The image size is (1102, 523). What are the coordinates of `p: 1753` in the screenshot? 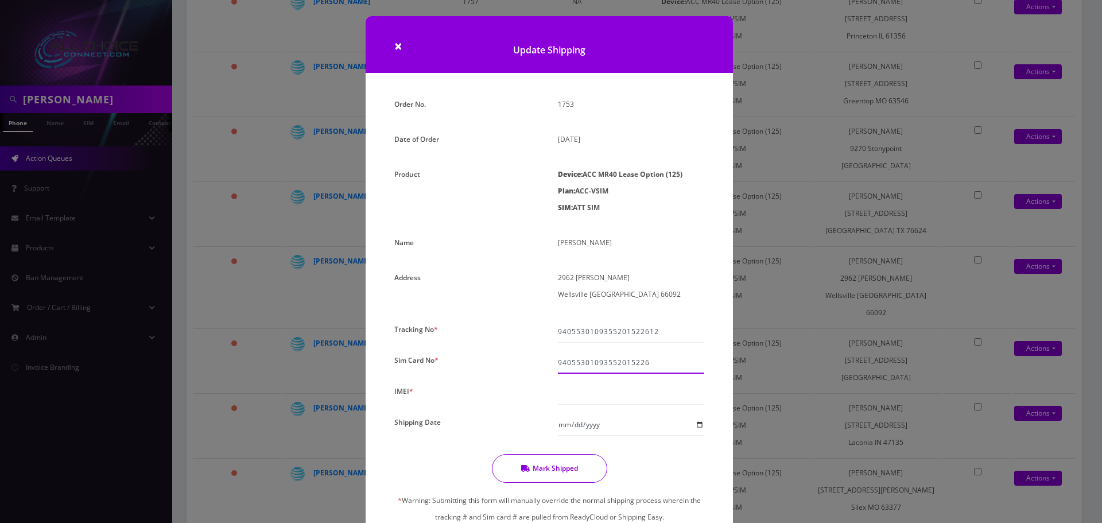 It's located at (631, 104).